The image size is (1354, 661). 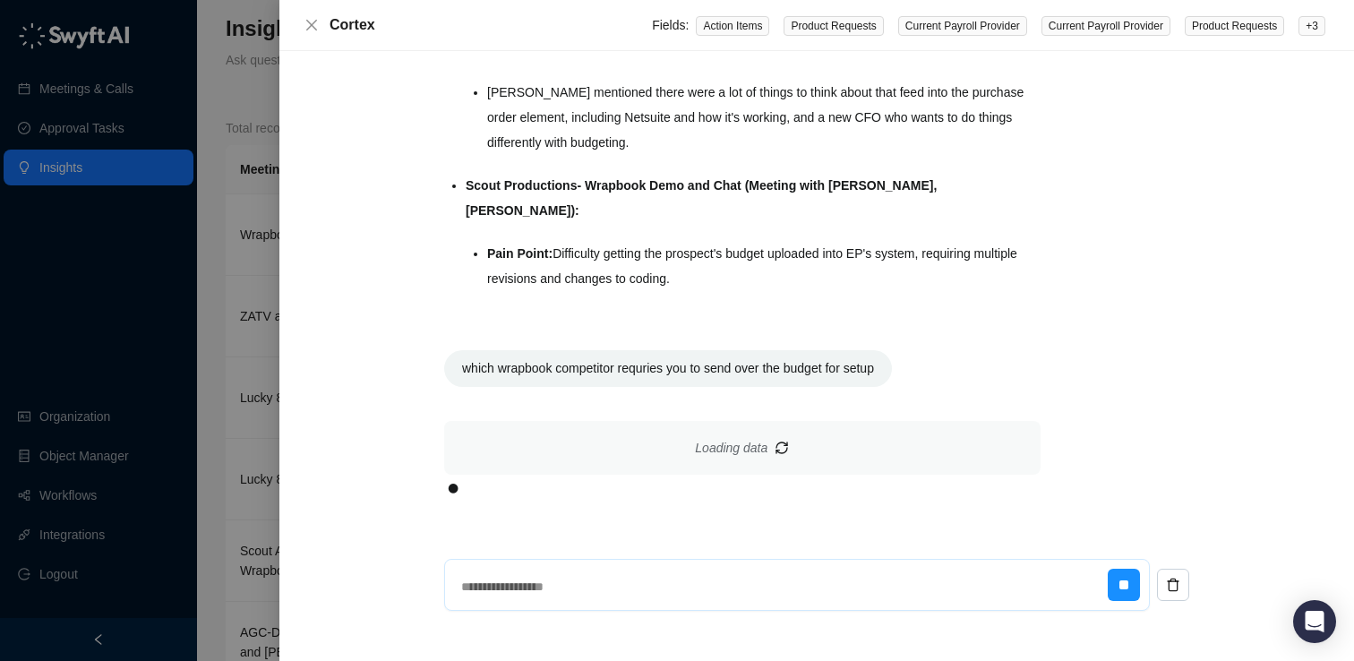 I want to click on span: Action Items, so click(x=732, y=26).